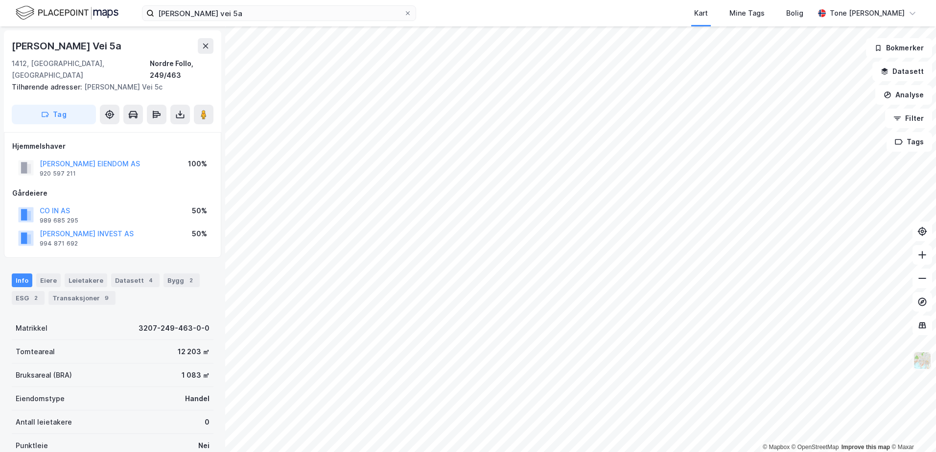  Describe the element at coordinates (86, 281) in the screenshot. I see `div: Leietakere` at that location.